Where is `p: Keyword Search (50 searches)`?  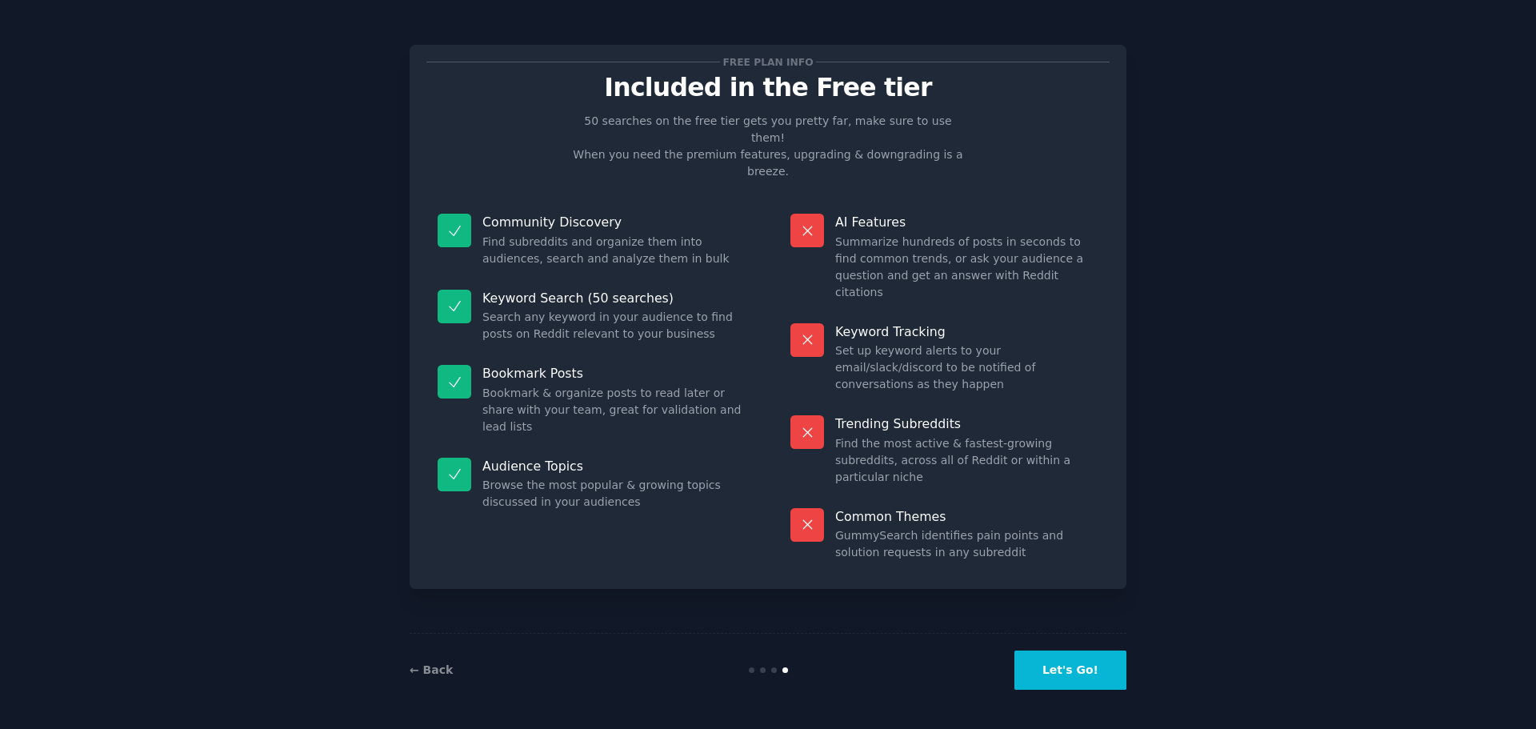 p: Keyword Search (50 searches) is located at coordinates (613, 298).